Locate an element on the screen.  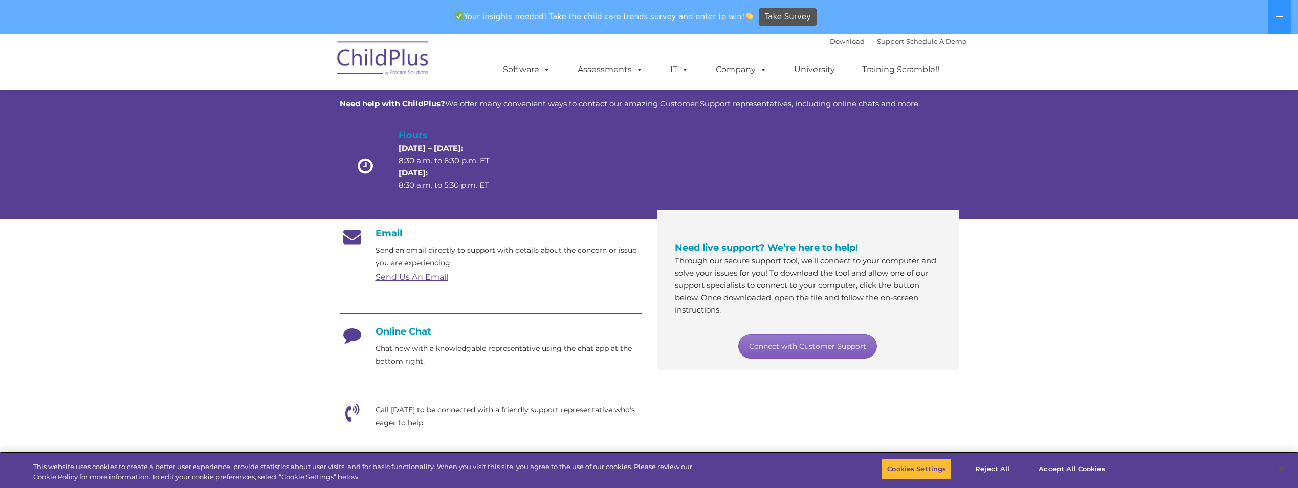
span: Take Survey is located at coordinates (788, 17).